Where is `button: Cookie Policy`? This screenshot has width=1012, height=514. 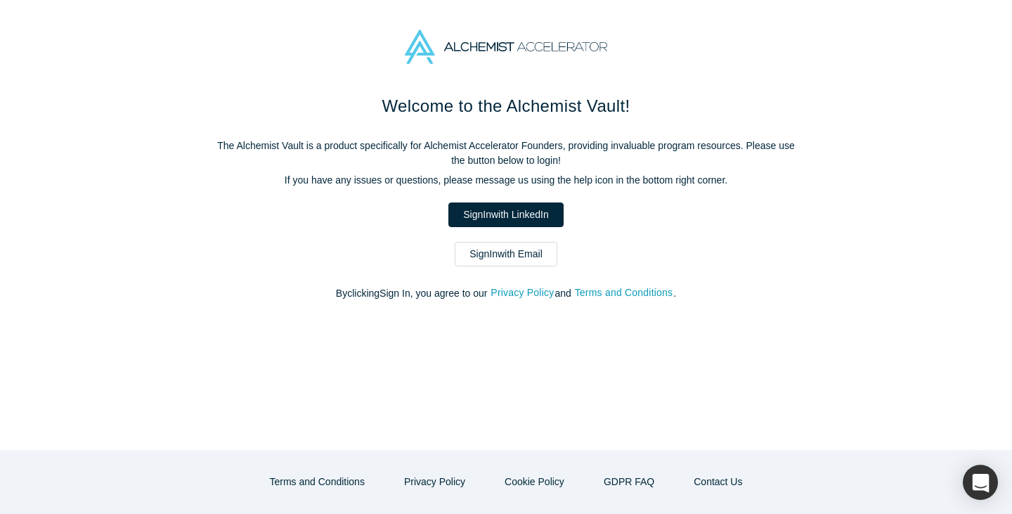 button: Cookie Policy is located at coordinates (534, 482).